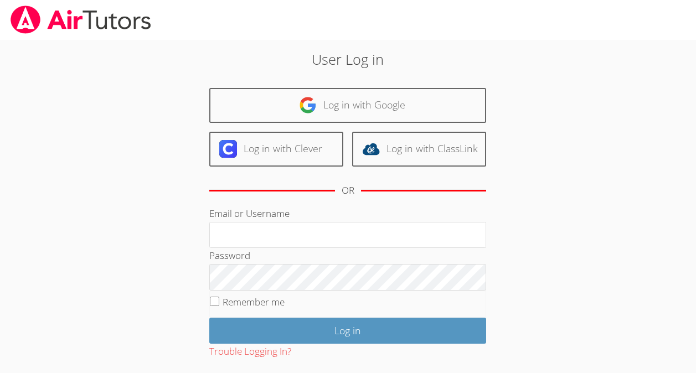 This screenshot has height=373, width=696. Describe the element at coordinates (81, 19) in the screenshot. I see `img: airtutors_banner-c4298cdbf04f3fff15de1276eac7730deb9818008684d7c2e4769d2f7ddbe033.png` at that location.